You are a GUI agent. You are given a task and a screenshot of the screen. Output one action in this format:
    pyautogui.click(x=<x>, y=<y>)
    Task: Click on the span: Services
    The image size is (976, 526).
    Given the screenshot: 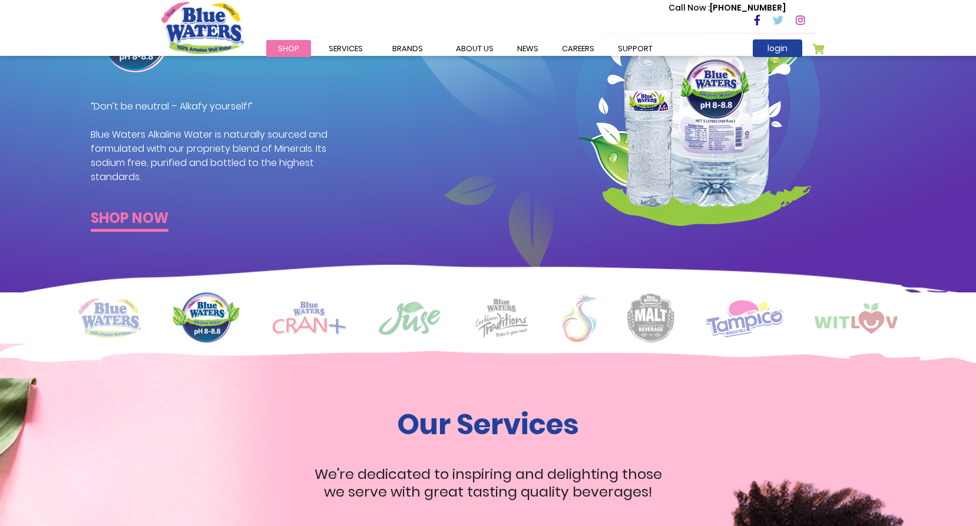 What is the action you would take?
    pyautogui.click(x=346, y=48)
    